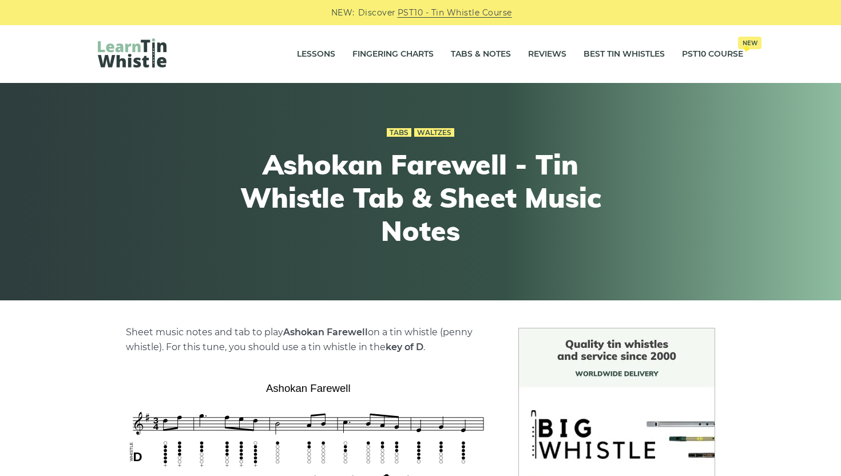 The width and height of the screenshot is (841, 476). Describe the element at coordinates (750, 43) in the screenshot. I see `span: New` at that location.